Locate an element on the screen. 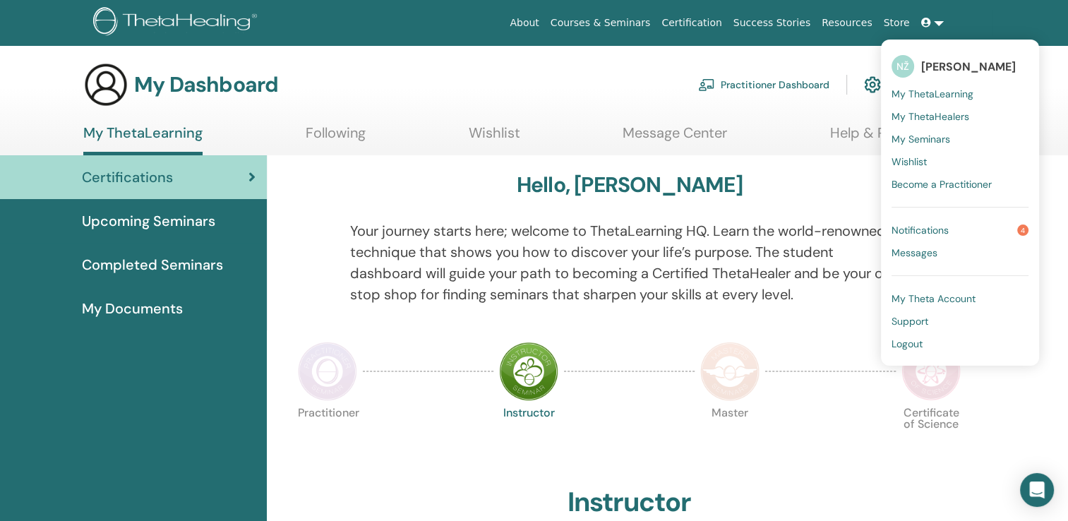  span: Become a Practitioner is located at coordinates (941, 184).